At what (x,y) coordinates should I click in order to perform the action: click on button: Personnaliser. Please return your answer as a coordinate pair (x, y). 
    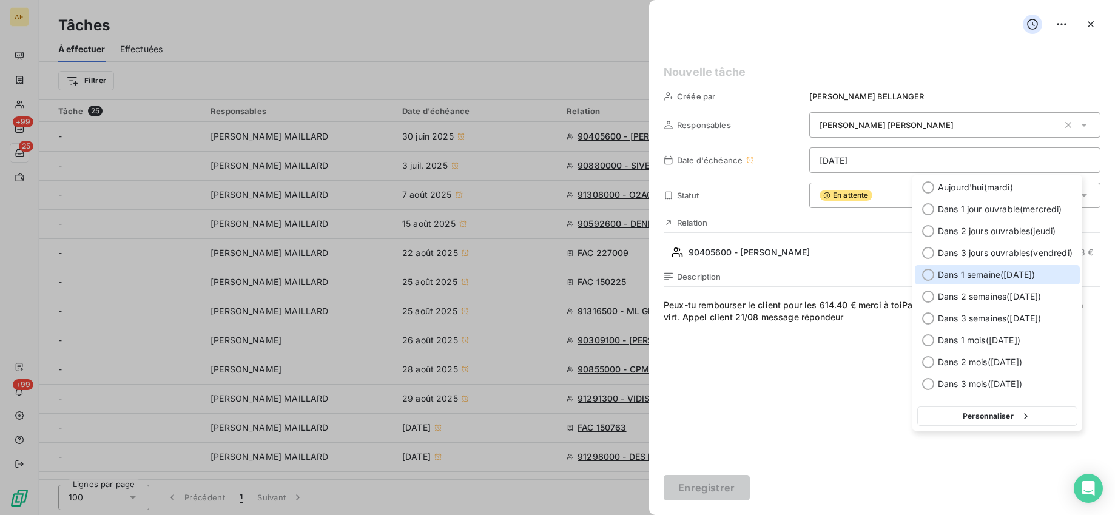
    Looking at the image, I should click on (997, 416).